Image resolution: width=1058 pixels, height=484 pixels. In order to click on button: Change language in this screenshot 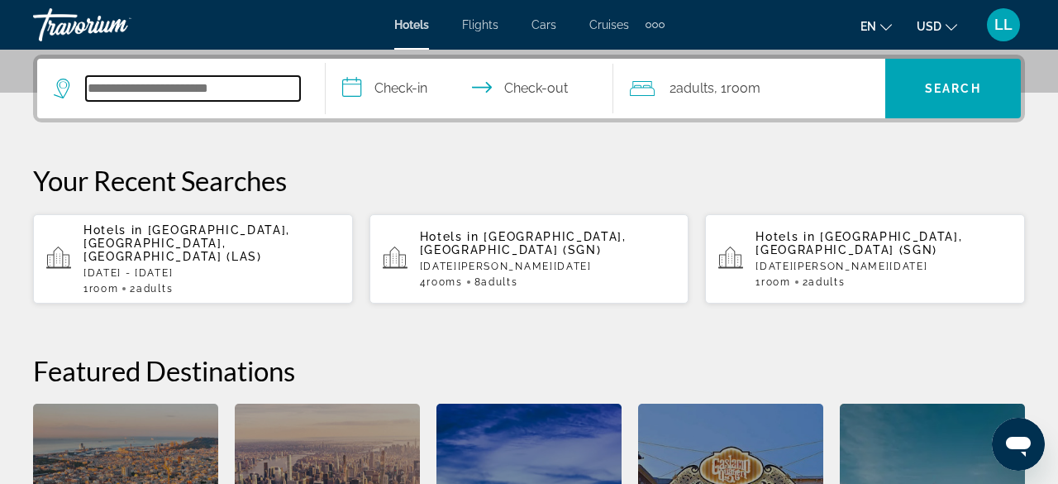, I will do `click(876, 26)`.